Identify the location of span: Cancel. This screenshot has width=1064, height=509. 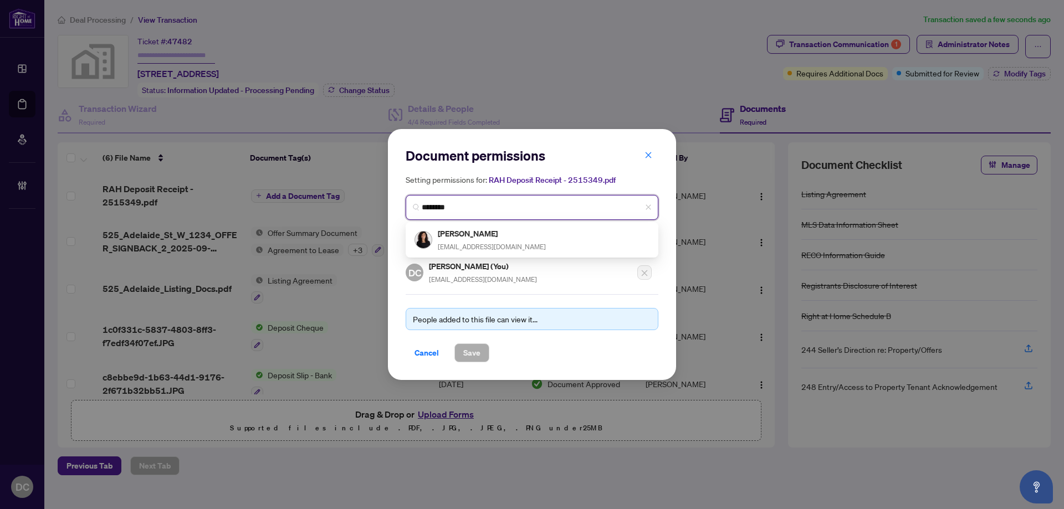
(427, 353).